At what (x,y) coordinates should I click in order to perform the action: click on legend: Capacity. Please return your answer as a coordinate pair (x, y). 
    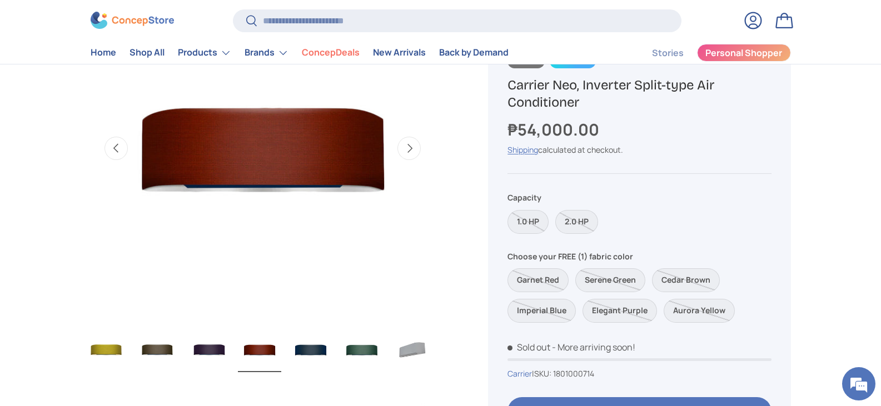
    Looking at the image, I should click on (524, 198).